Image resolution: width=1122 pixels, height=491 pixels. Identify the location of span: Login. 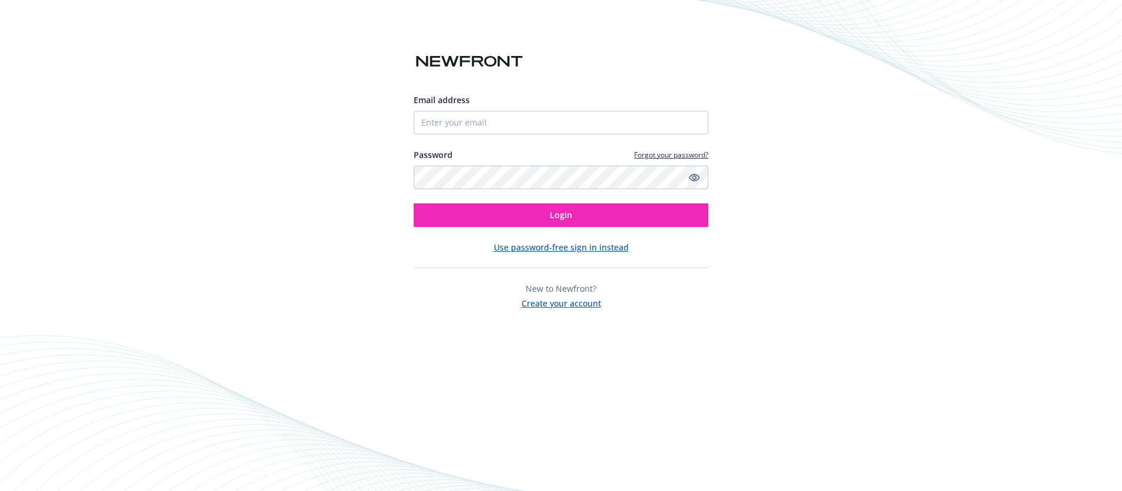
(561, 215).